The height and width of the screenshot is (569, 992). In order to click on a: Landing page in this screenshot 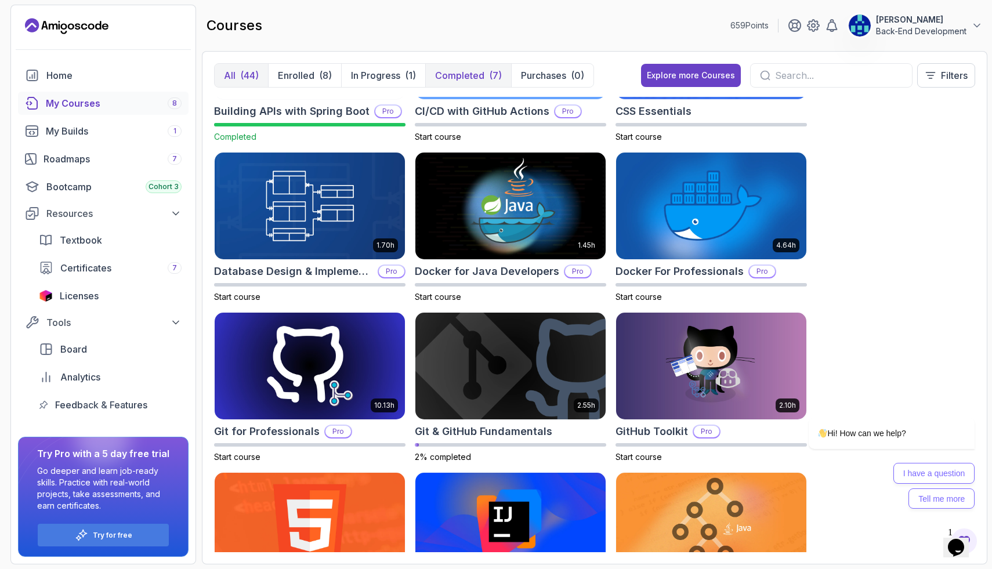, I will do `click(67, 26)`.